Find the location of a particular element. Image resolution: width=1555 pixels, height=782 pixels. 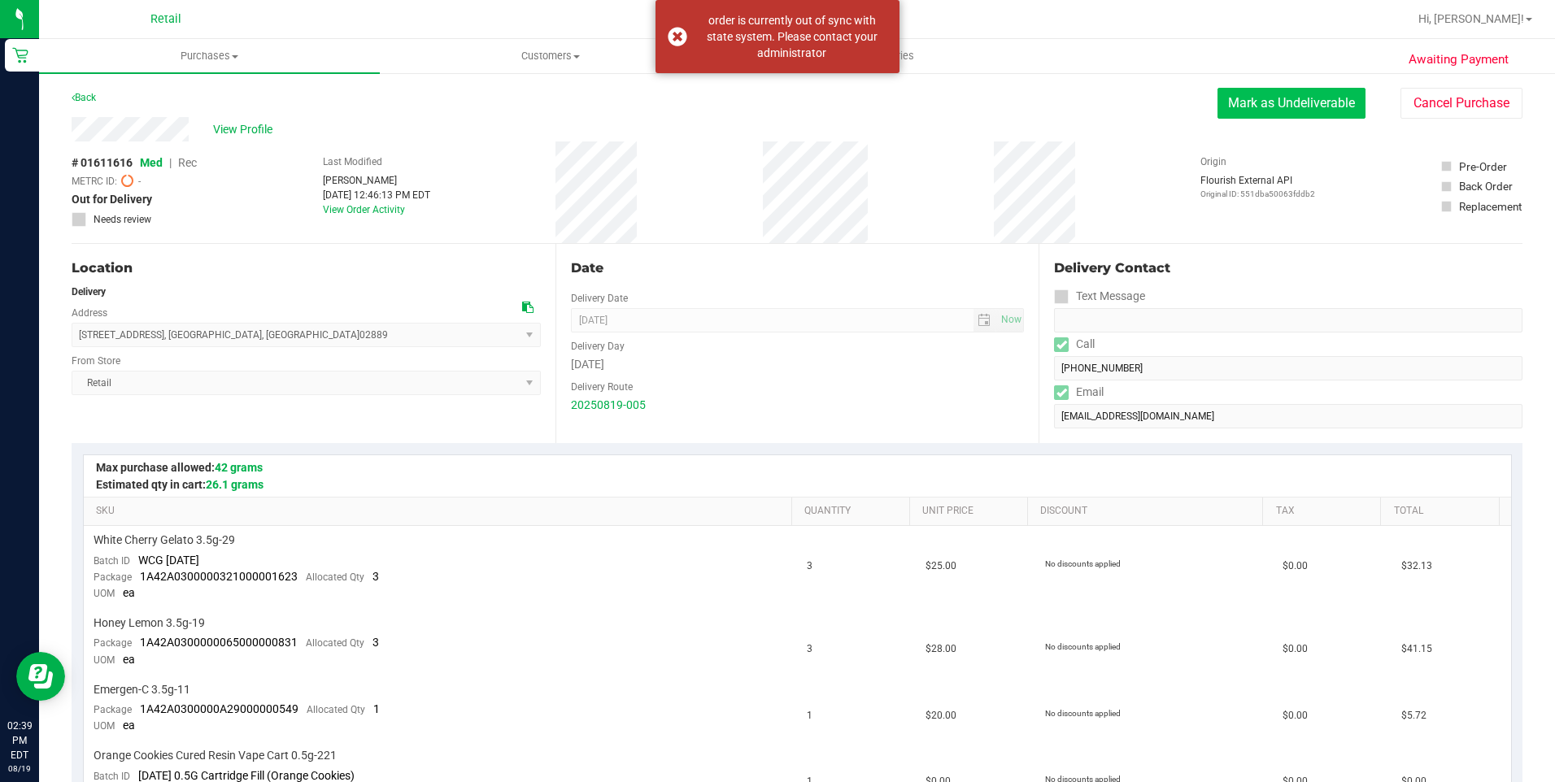

span: $5.72 is located at coordinates (1414, 716).